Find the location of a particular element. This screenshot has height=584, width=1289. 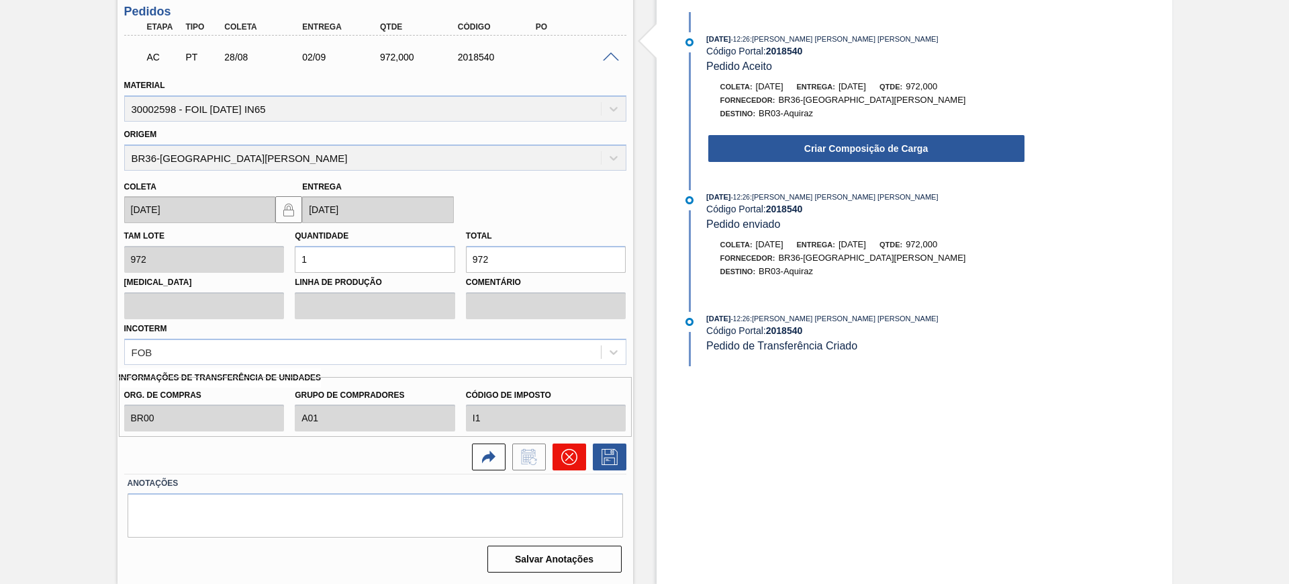

div: Qtde is located at coordinates (420, 27).